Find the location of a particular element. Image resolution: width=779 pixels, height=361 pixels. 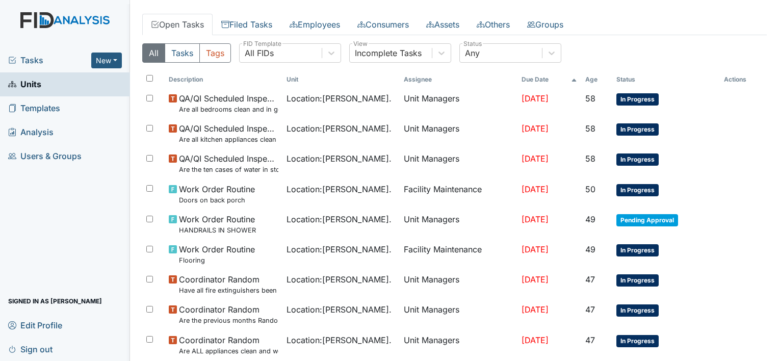

a: Groups is located at coordinates (545, 24).